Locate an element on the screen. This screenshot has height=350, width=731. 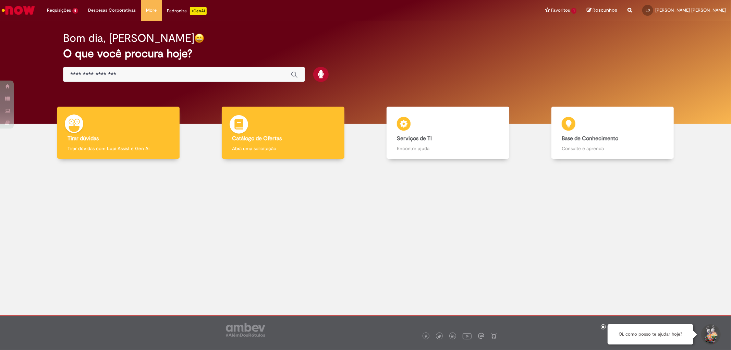
img: logo_footer_ambev_rotulo_gray.png is located at coordinates (245, 330).